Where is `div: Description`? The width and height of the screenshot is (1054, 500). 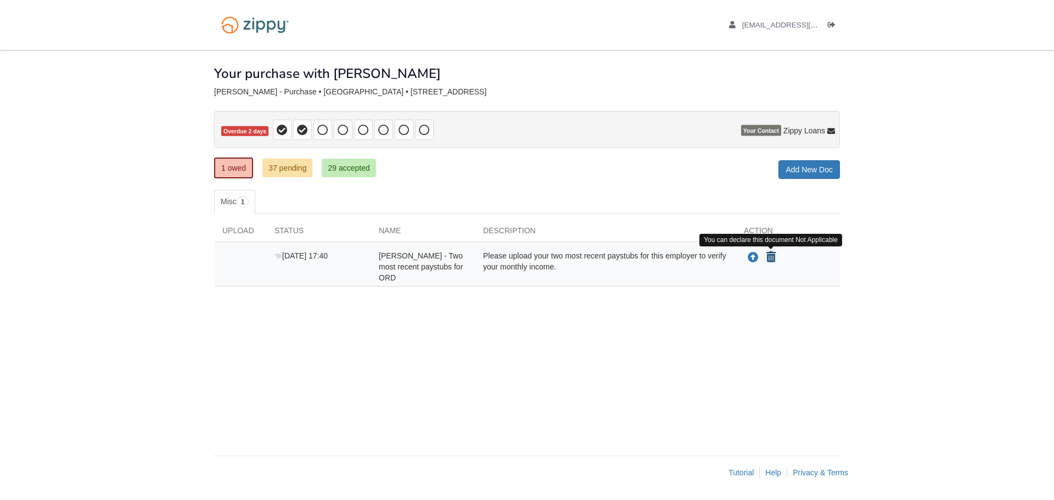 div: Description is located at coordinates (605, 233).